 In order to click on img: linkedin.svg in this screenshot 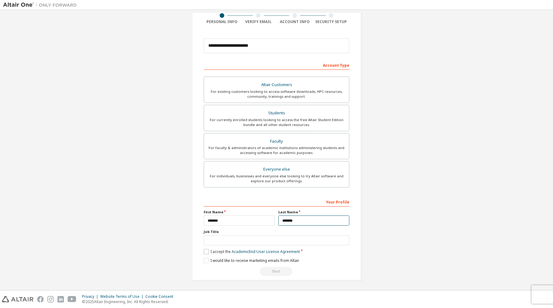, I will do `click(61, 299)`.